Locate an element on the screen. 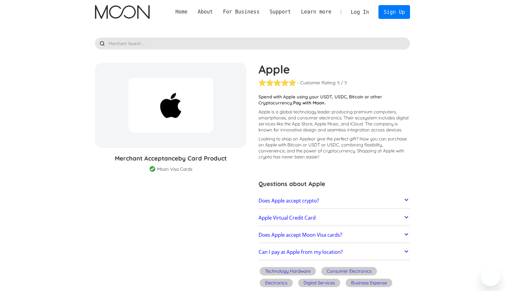 Image resolution: width=505 pixels, height=291 pixels. a: Digital Services is located at coordinates (319, 284).